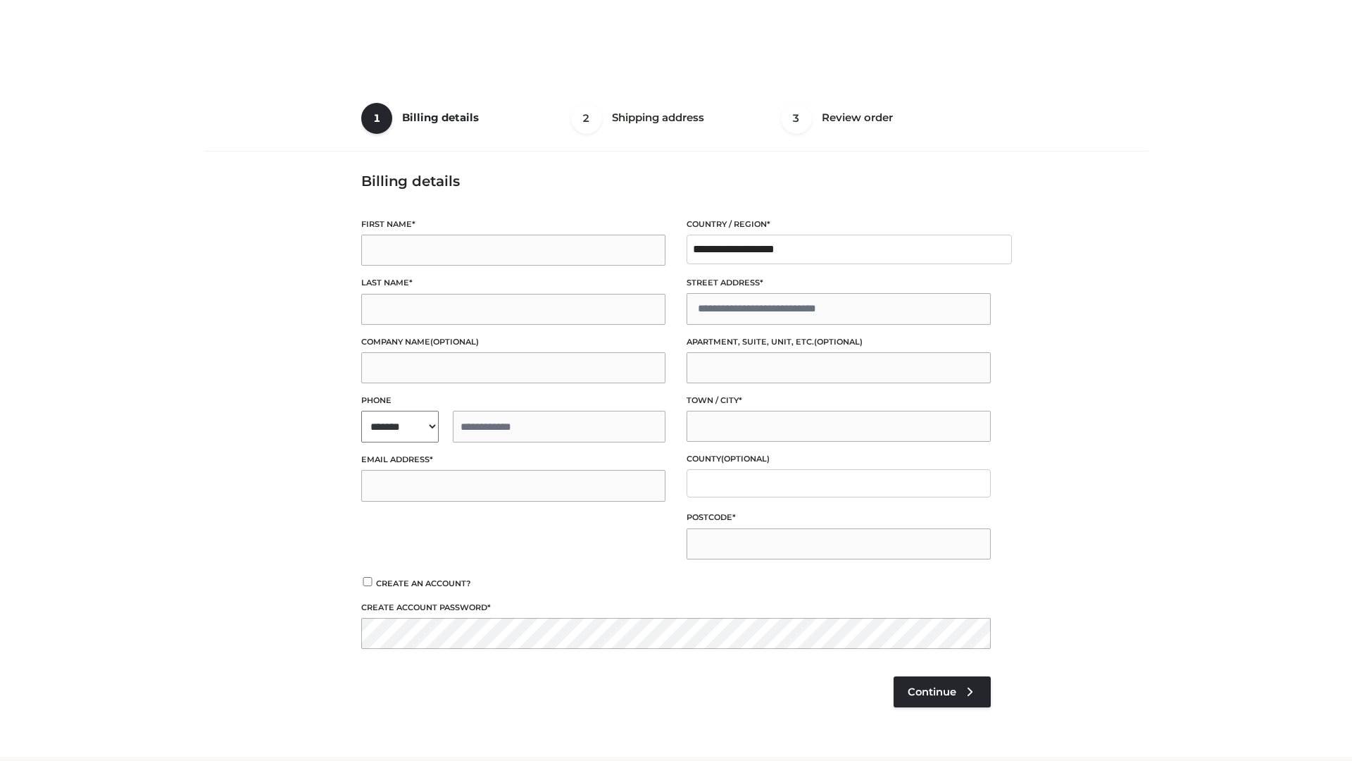 This screenshot has height=761, width=1352. What do you see at coordinates (513, 282) in the screenshot?
I see `label: Last name` at bounding box center [513, 282].